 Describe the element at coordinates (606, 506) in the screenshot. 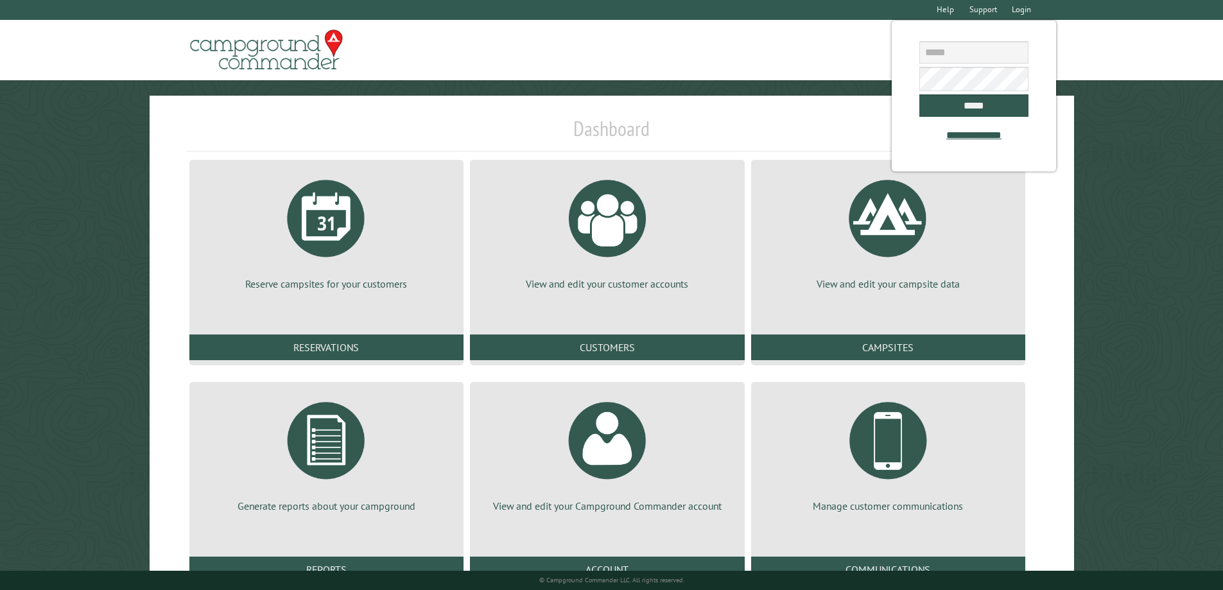

I see `p: View and edit your Campground Commander account` at that location.